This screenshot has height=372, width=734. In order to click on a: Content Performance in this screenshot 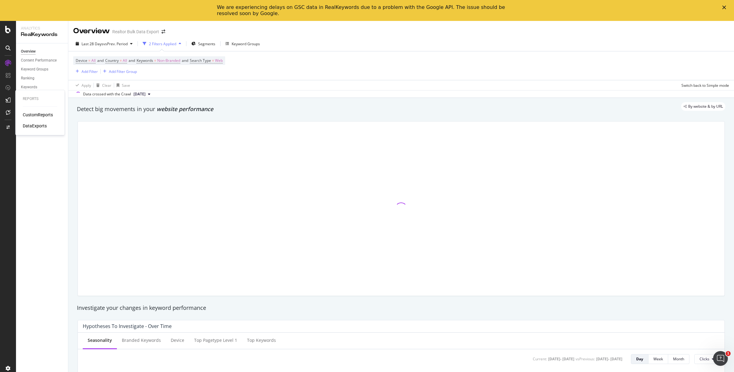, I will do `click(42, 60)`.